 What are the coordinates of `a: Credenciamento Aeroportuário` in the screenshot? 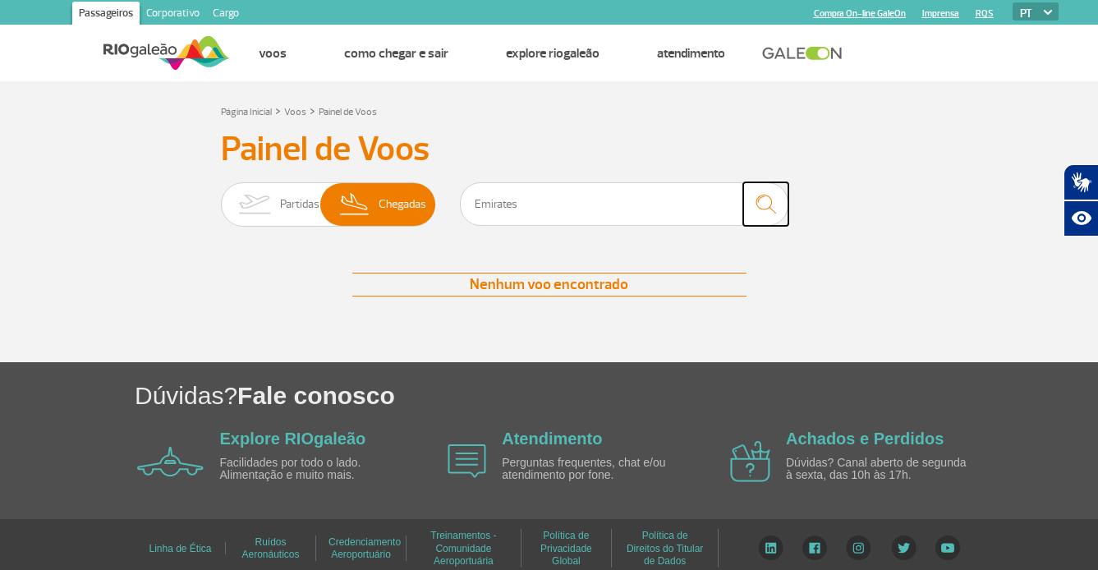 It's located at (365, 548).